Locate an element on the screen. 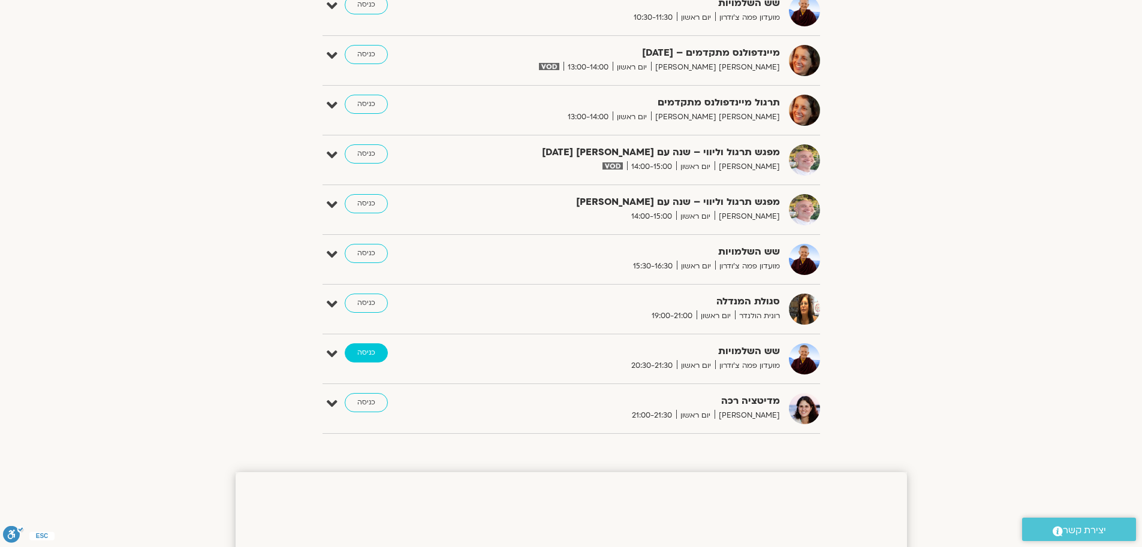  span: 20:30-21:30 is located at coordinates (651, 366).